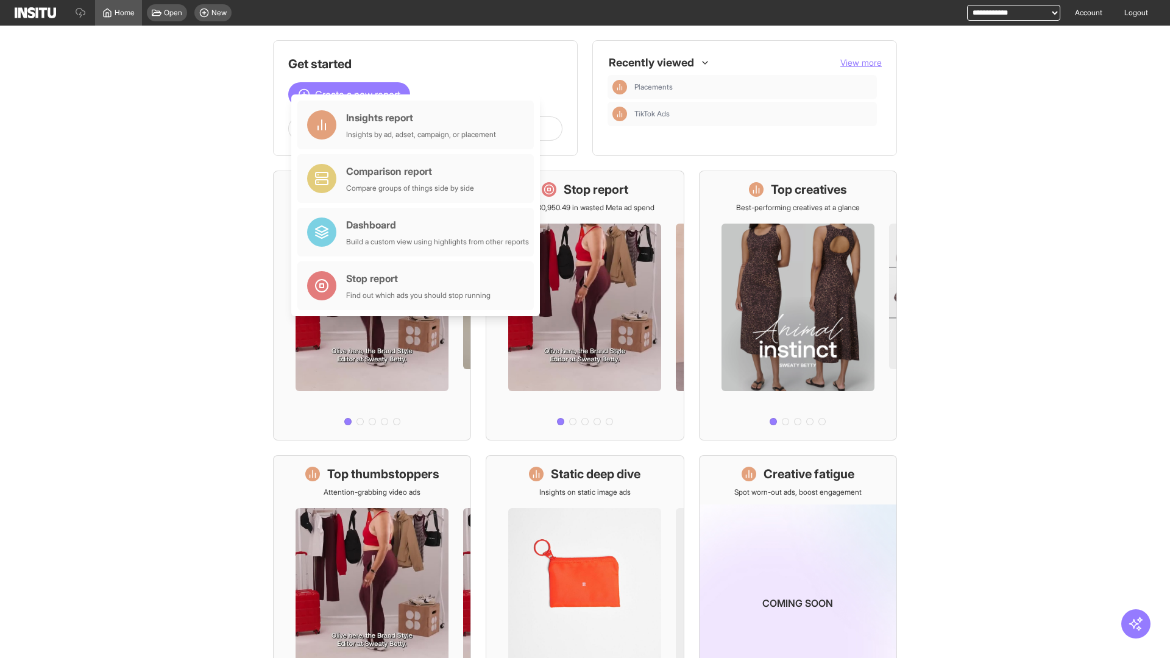  I want to click on div: Find out which ads you should stop running, so click(418, 296).